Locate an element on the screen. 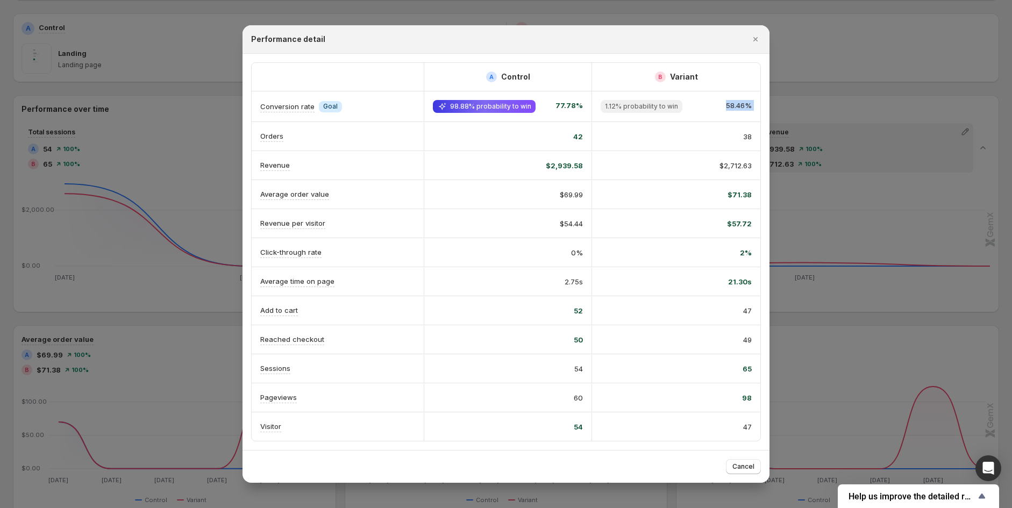  h2: A is located at coordinates (491, 77).